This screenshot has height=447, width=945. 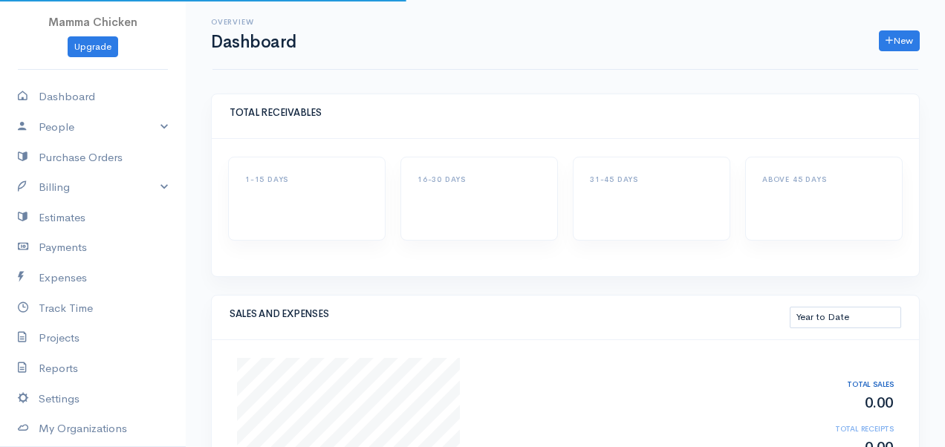 What do you see at coordinates (845, 429) in the screenshot?
I see `h6: TOTAL RECEIPTS` at bounding box center [845, 429].